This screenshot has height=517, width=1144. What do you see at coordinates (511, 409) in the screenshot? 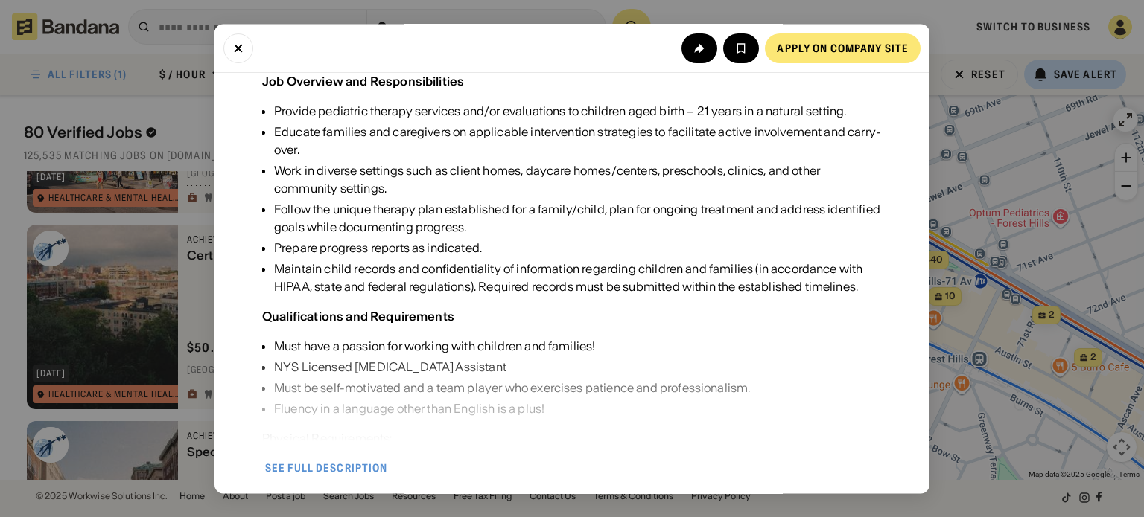
I see `div: Fluency in a language other than English is a plus!` at bounding box center [511, 409].